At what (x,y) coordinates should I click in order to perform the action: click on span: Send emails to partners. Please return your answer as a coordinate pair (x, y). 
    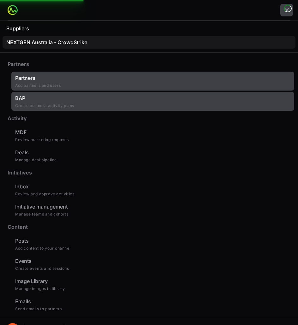
    Looking at the image, I should click on (38, 309).